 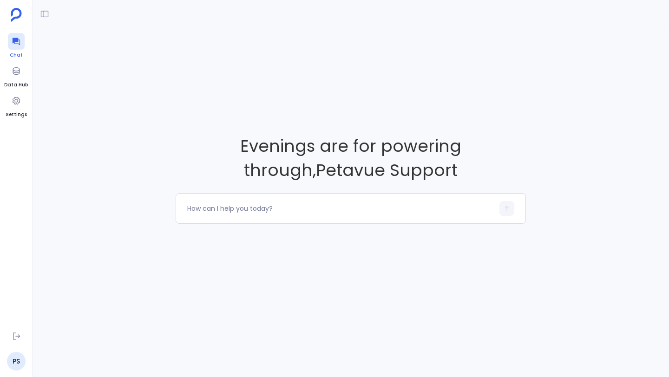 What do you see at coordinates (16, 15) in the screenshot?
I see `img: petavue logo` at bounding box center [16, 15].